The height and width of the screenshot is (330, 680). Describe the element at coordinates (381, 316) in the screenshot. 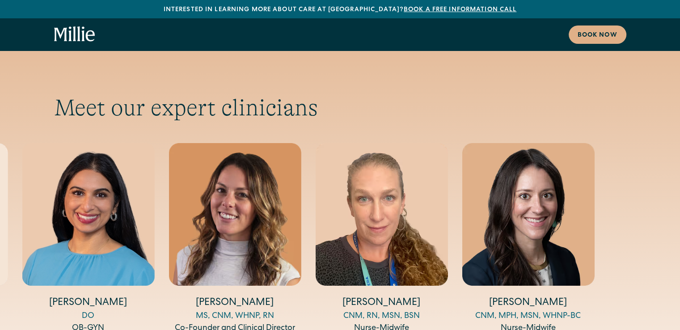

I see `div: CNM, RN, MSN, BSN` at that location.